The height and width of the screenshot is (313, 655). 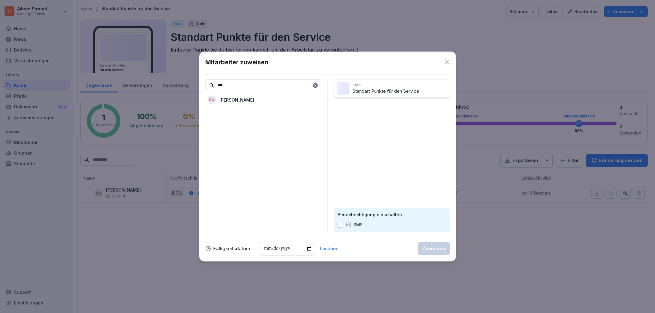 What do you see at coordinates (232, 249) in the screenshot?
I see `p: Fälligkeitsdatum` at bounding box center [232, 249].